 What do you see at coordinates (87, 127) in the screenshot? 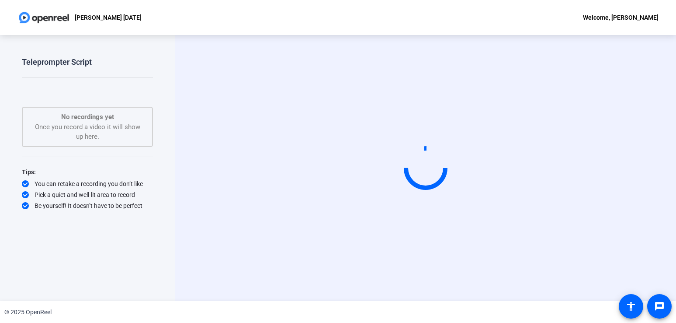
I see `div: Once you record a video it will show up here.` at bounding box center [87, 127].